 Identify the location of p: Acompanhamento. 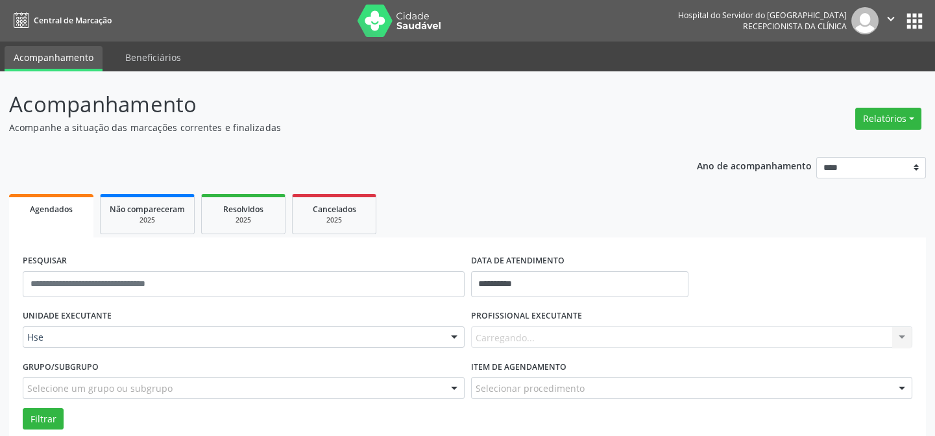
(330, 104).